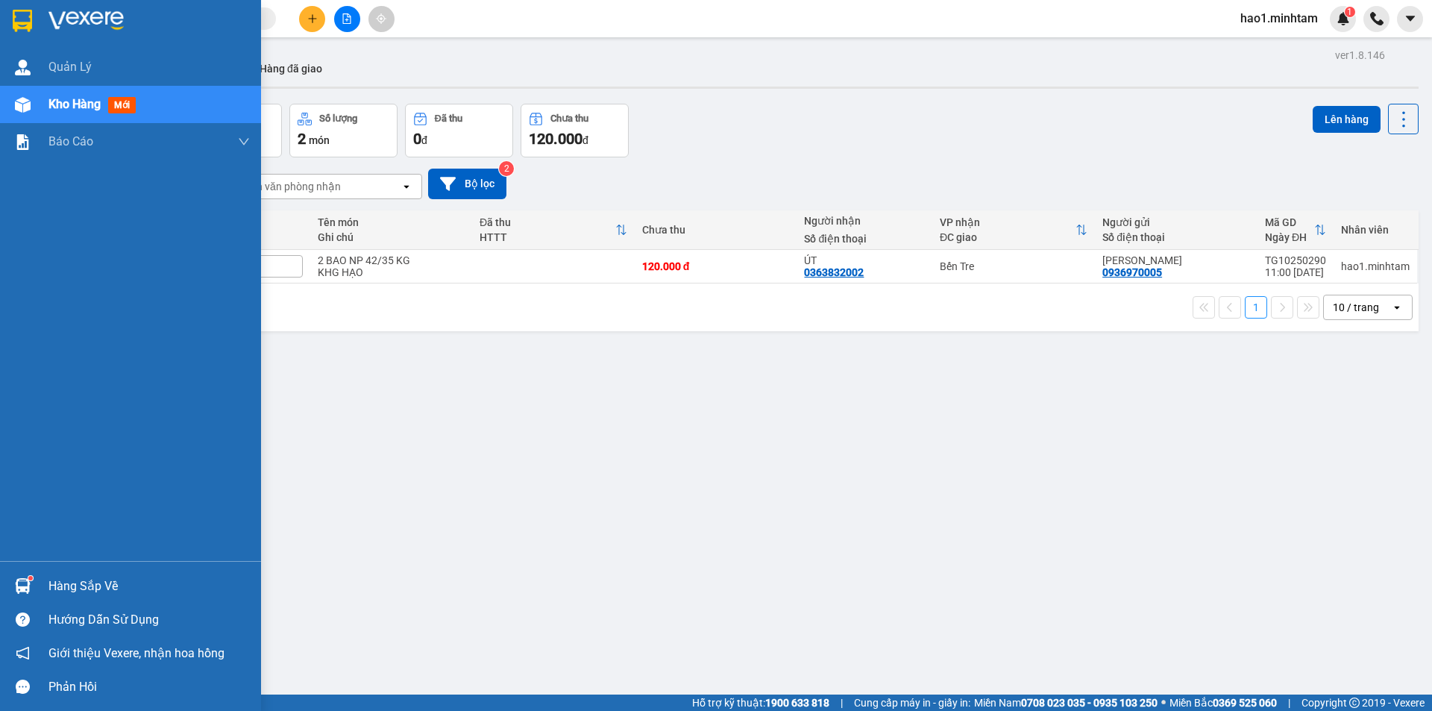  Describe the element at coordinates (149, 620) in the screenshot. I see `div: Hướng dẫn sử dụng` at that location.